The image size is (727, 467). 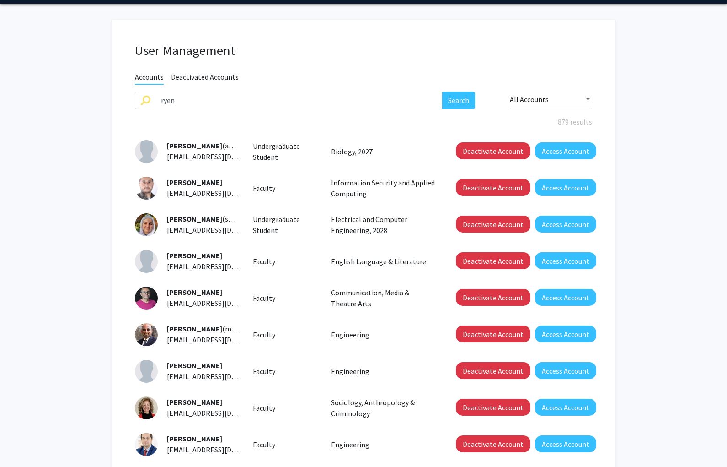 What do you see at coordinates (364, 122) in the screenshot?
I see `div: 879 results` at bounding box center [364, 122].